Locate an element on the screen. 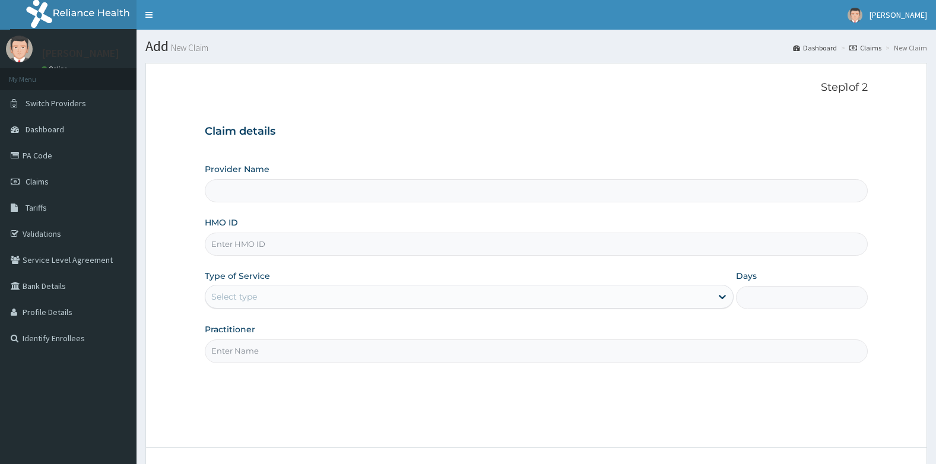  input: Enter HMO ID is located at coordinates (537, 244).